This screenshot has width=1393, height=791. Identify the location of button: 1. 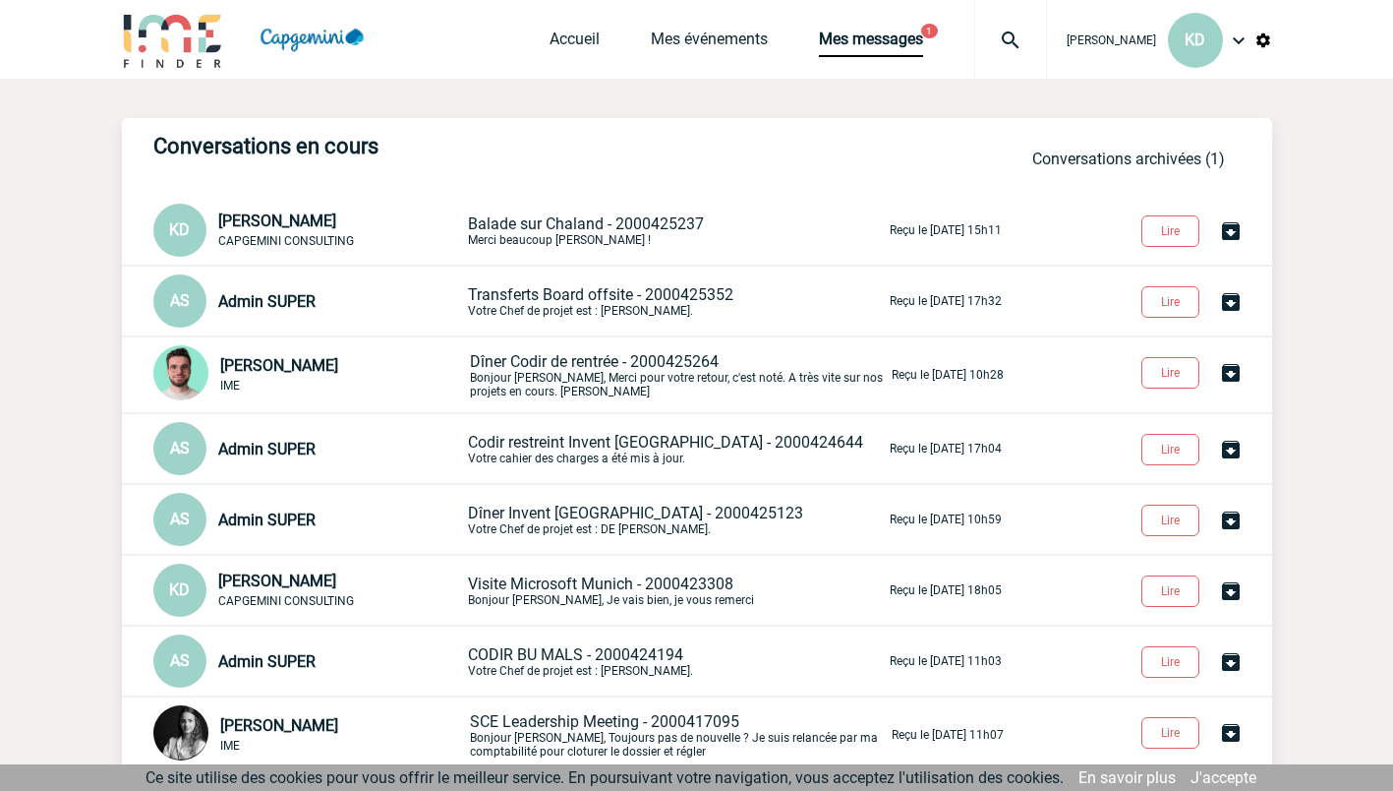
(929, 30).